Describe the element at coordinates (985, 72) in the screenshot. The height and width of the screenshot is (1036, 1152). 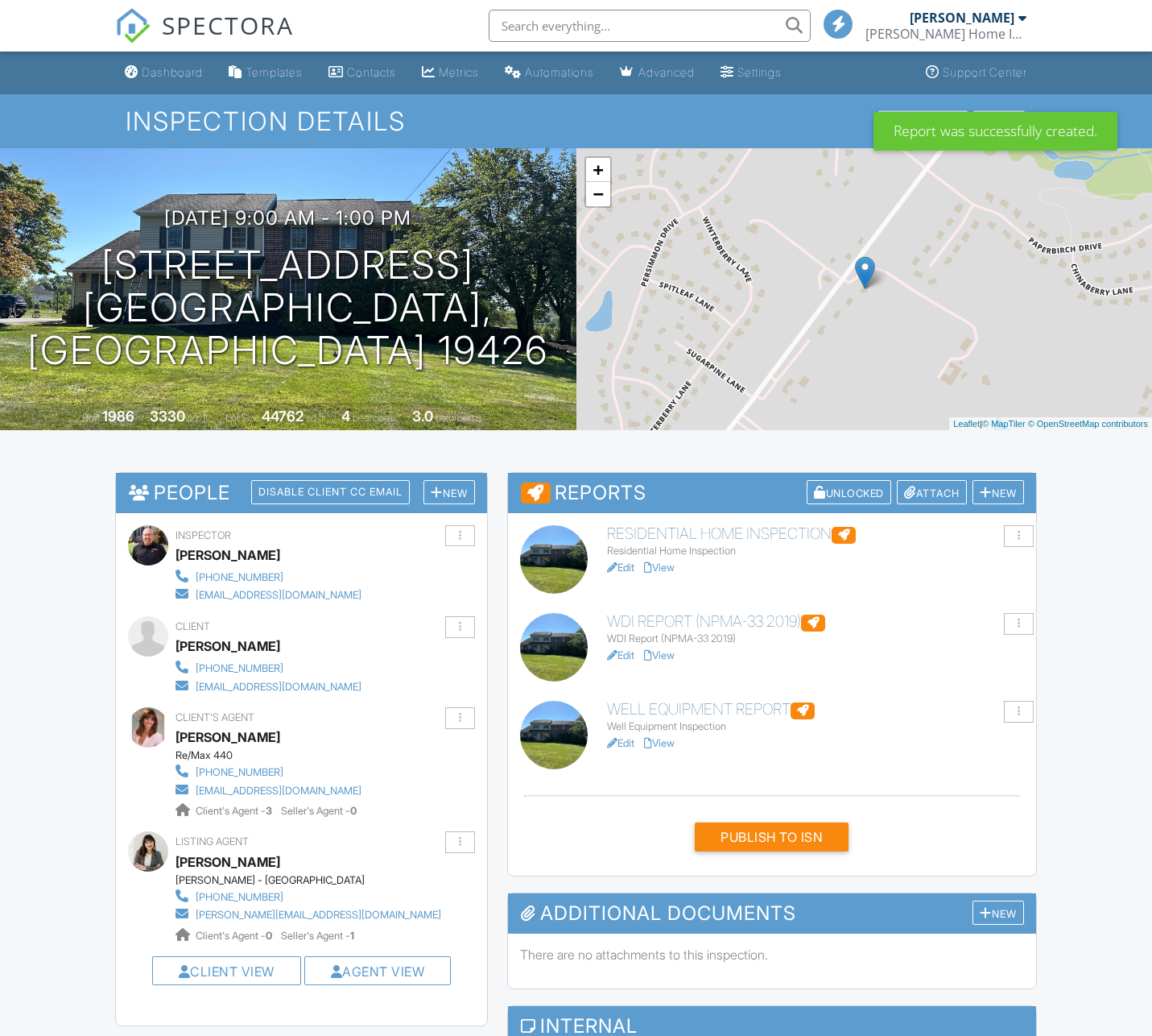
I see `div: Support Center` at that location.